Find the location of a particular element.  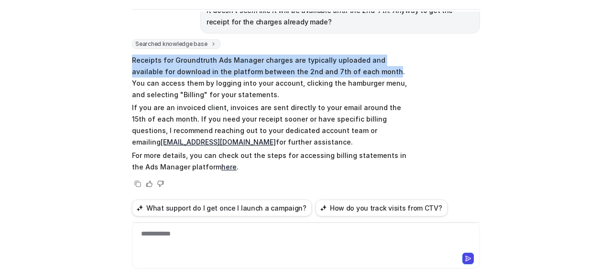

p: It doesn’t seem like it will be available until the 2nd-7th. Anyway to get the receipt for the ch... is located at coordinates (340, 16).